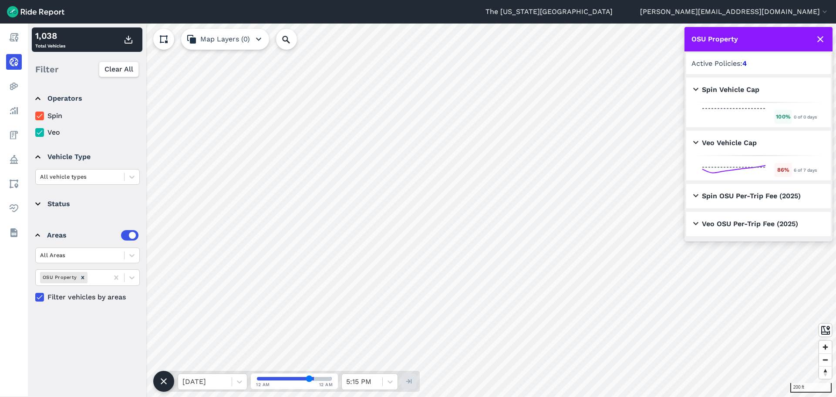  What do you see at coordinates (59, 277) in the screenshot?
I see `div: OSU Property` at bounding box center [59, 277].